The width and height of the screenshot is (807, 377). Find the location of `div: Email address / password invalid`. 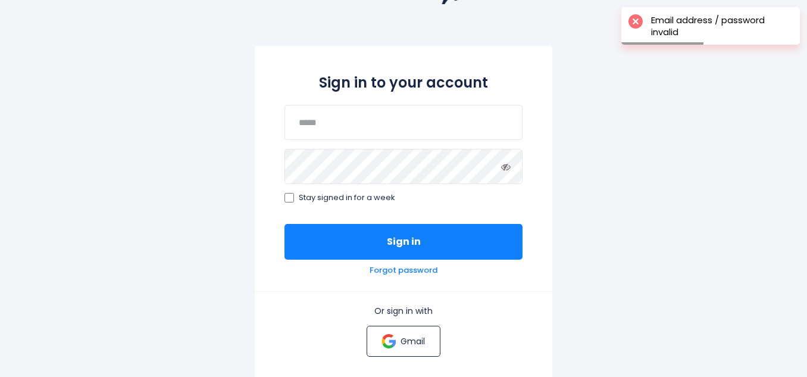

div: Email address / password invalid is located at coordinates (722, 26).